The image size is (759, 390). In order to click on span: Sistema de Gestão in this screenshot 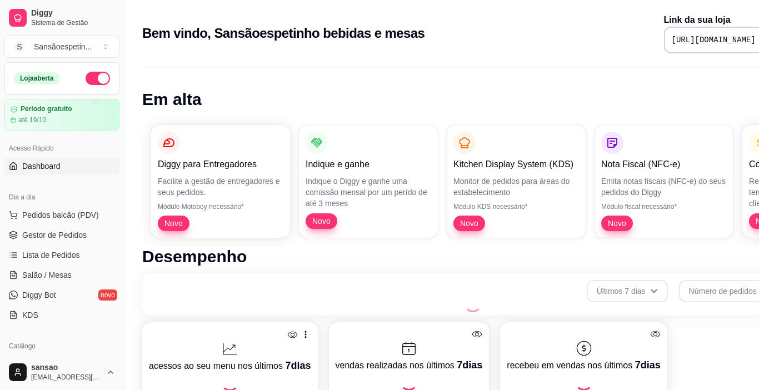, I will do `click(73, 23)`.